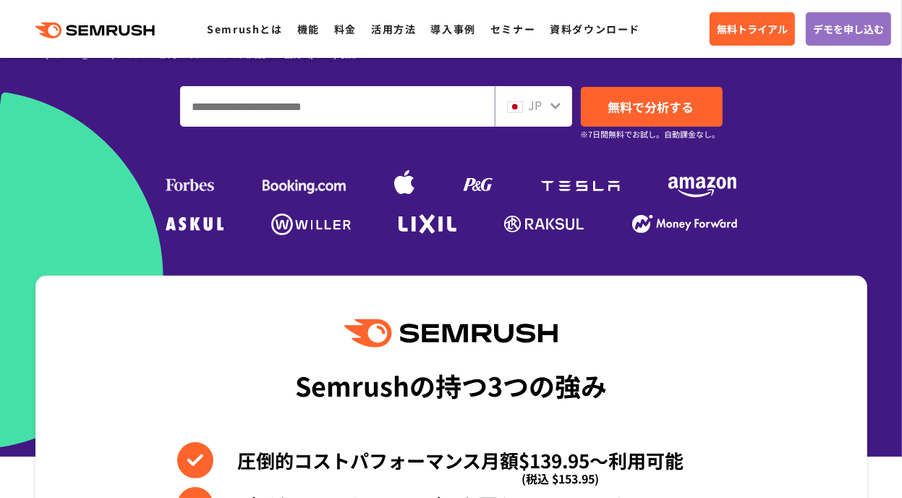 This screenshot has width=902, height=498. What do you see at coordinates (752, 29) in the screenshot?
I see `span: 無料トライアル` at bounding box center [752, 29].